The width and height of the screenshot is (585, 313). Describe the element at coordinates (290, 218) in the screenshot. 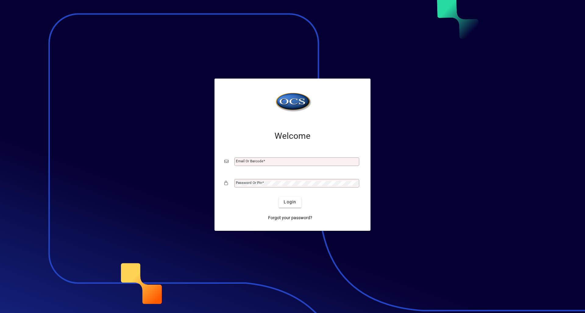

I see `span: Forgot your password?` at that location.